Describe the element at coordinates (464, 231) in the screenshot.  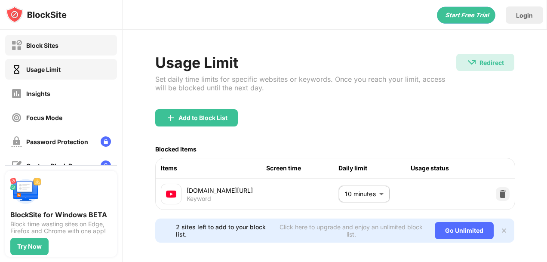
I see `div: Go Unlimited` at that location.